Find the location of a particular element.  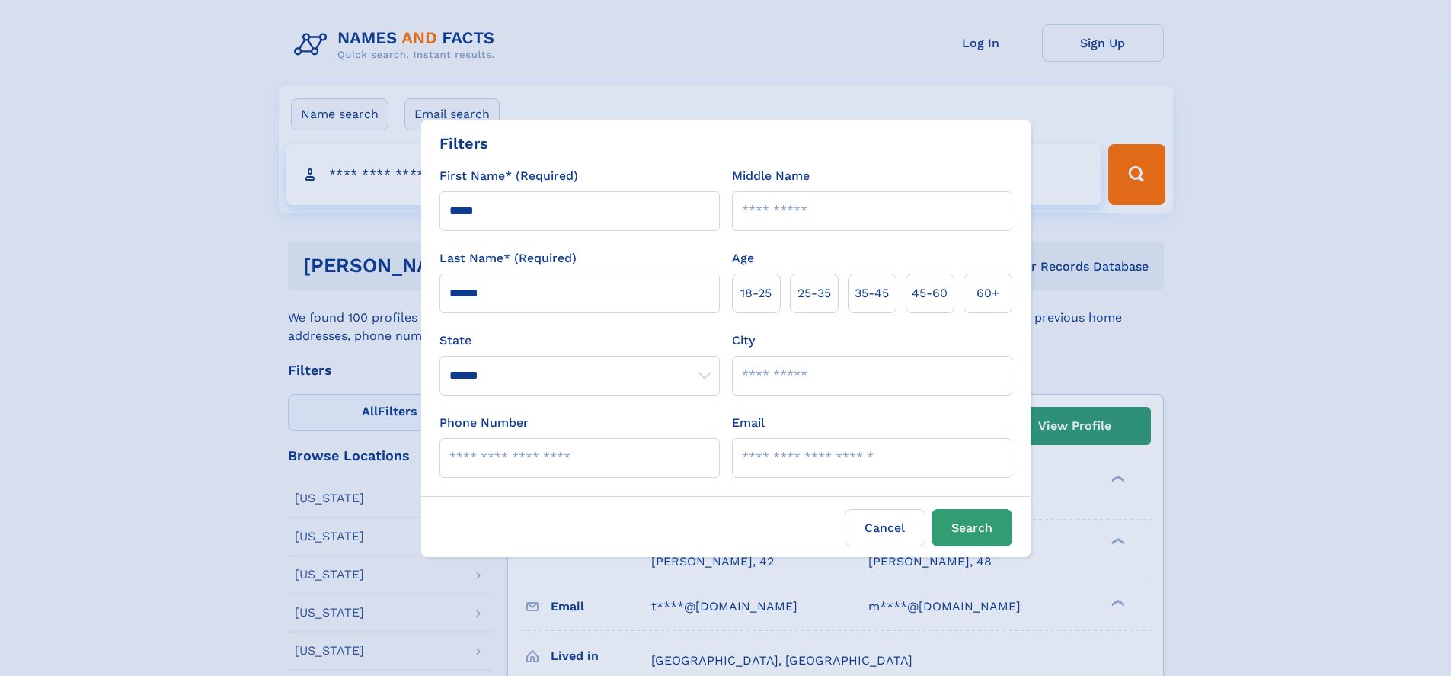

label: Cancel is located at coordinates (885, 527).